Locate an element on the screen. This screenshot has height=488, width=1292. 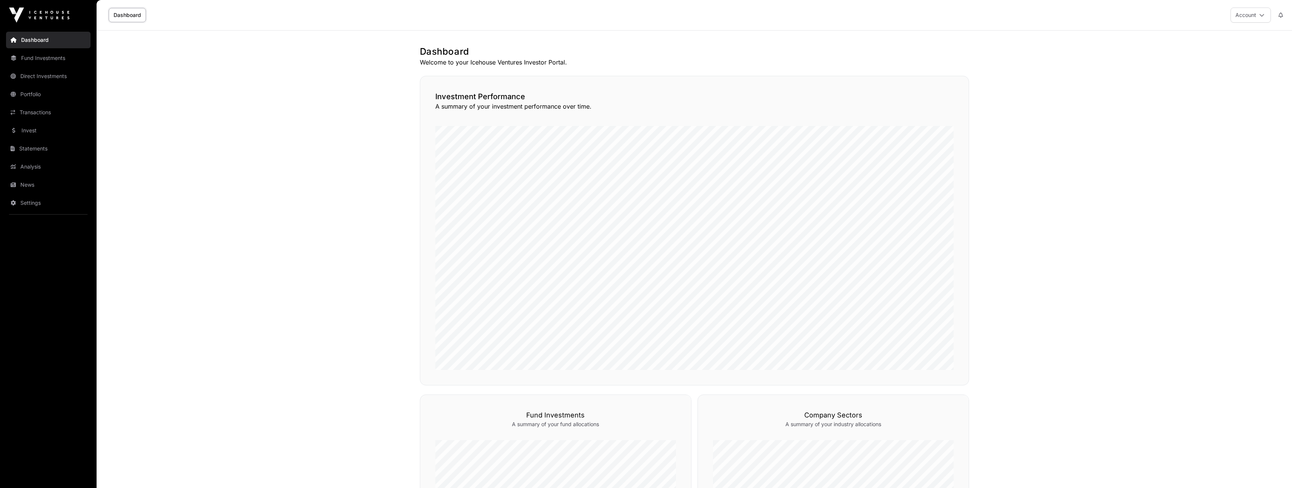
p: A summary of your fund allocations is located at coordinates (555, 424).